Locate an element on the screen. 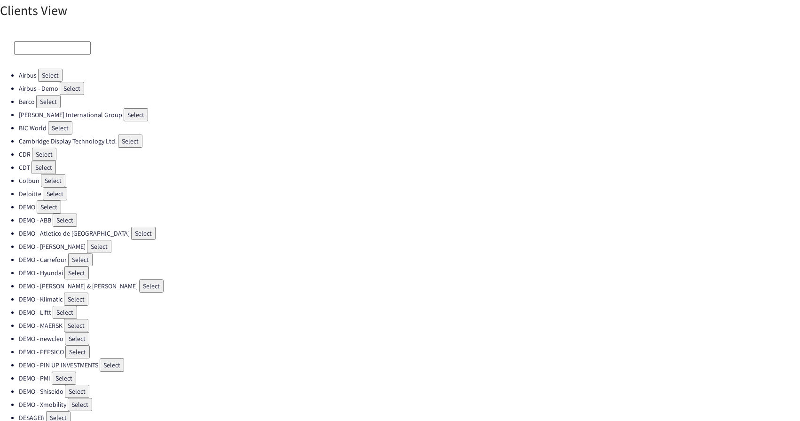 This screenshot has width=800, height=421. li: Airbus is located at coordinates (409, 75).